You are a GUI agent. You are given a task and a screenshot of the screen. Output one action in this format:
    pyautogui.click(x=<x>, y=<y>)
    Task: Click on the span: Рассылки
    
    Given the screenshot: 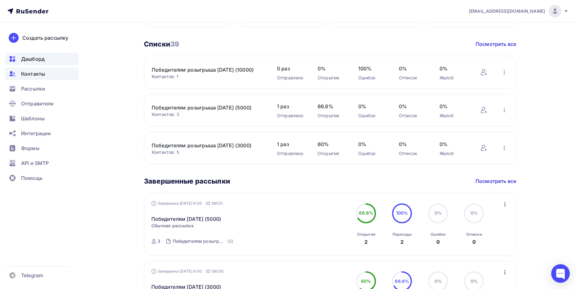 What is the action you would take?
    pyautogui.click(x=33, y=89)
    